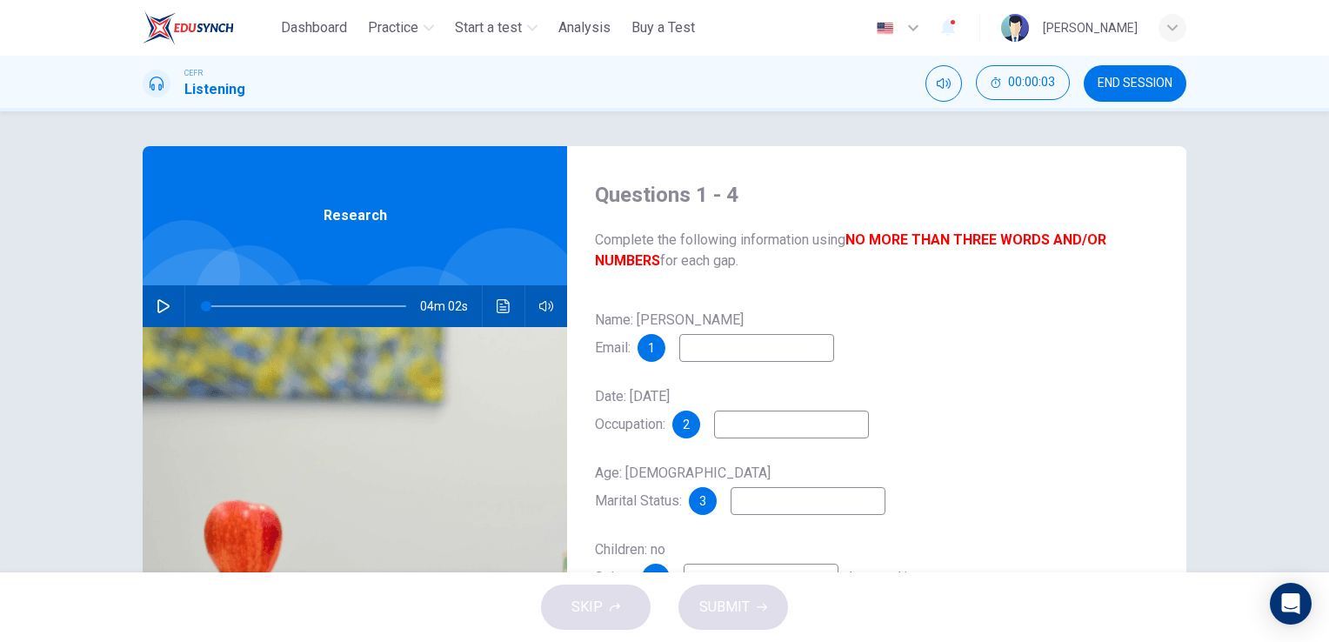  I want to click on a: ELTC logo, so click(208, 28).